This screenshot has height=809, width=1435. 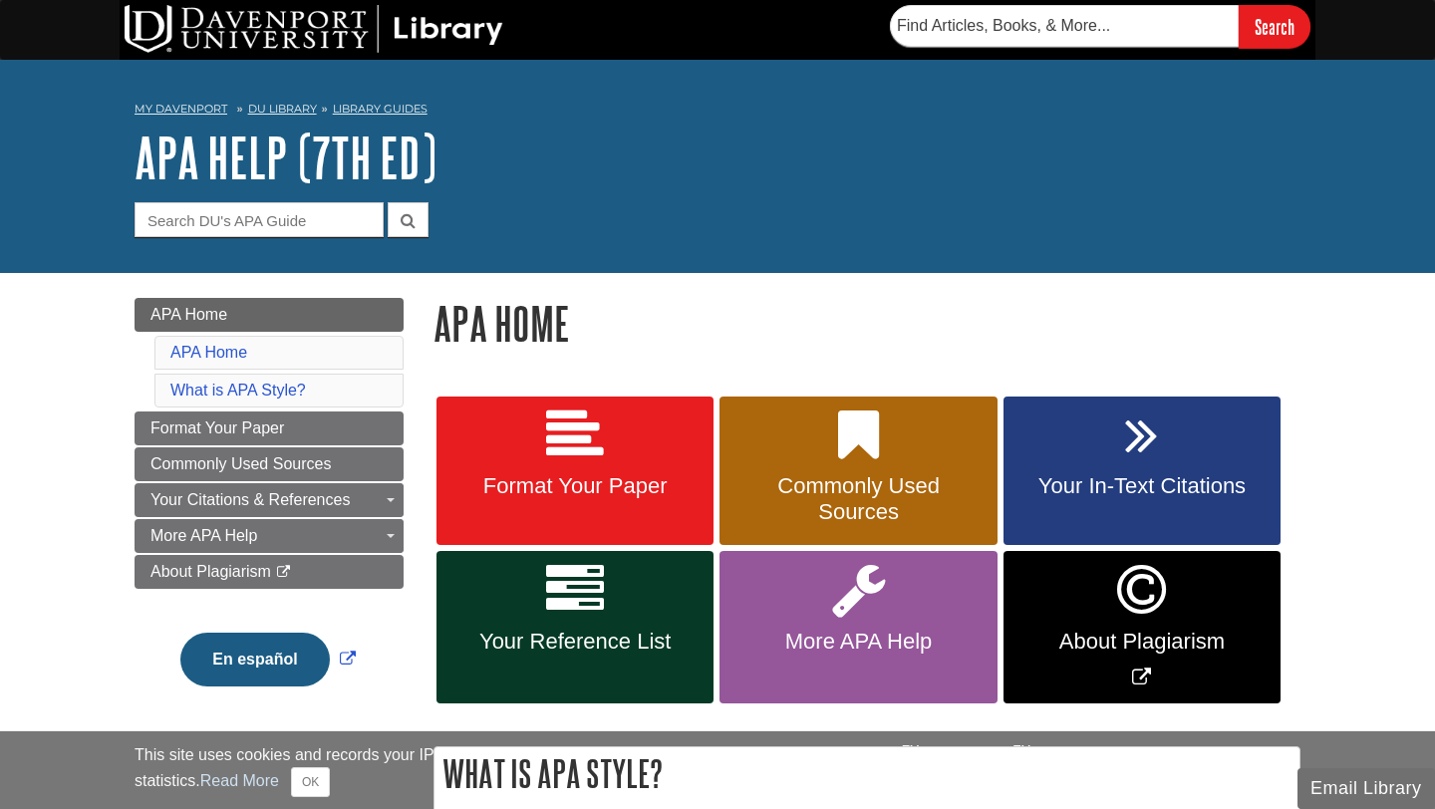 What do you see at coordinates (380, 109) in the screenshot?
I see `a: Library Guides` at bounding box center [380, 109].